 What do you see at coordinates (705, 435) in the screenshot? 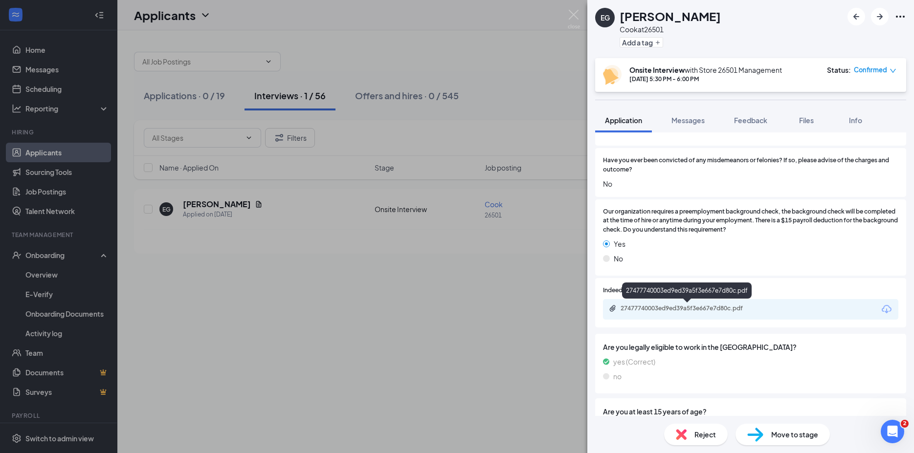
I see `span: Reject` at bounding box center [705, 435].